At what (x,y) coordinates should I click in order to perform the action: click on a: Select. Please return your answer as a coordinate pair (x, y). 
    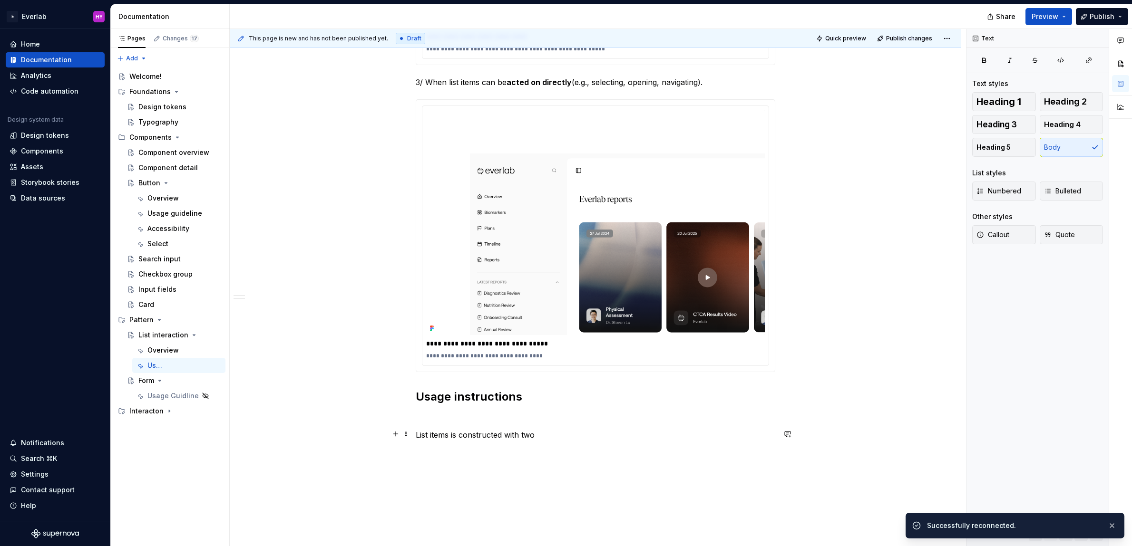
    Looking at the image, I should click on (179, 244).